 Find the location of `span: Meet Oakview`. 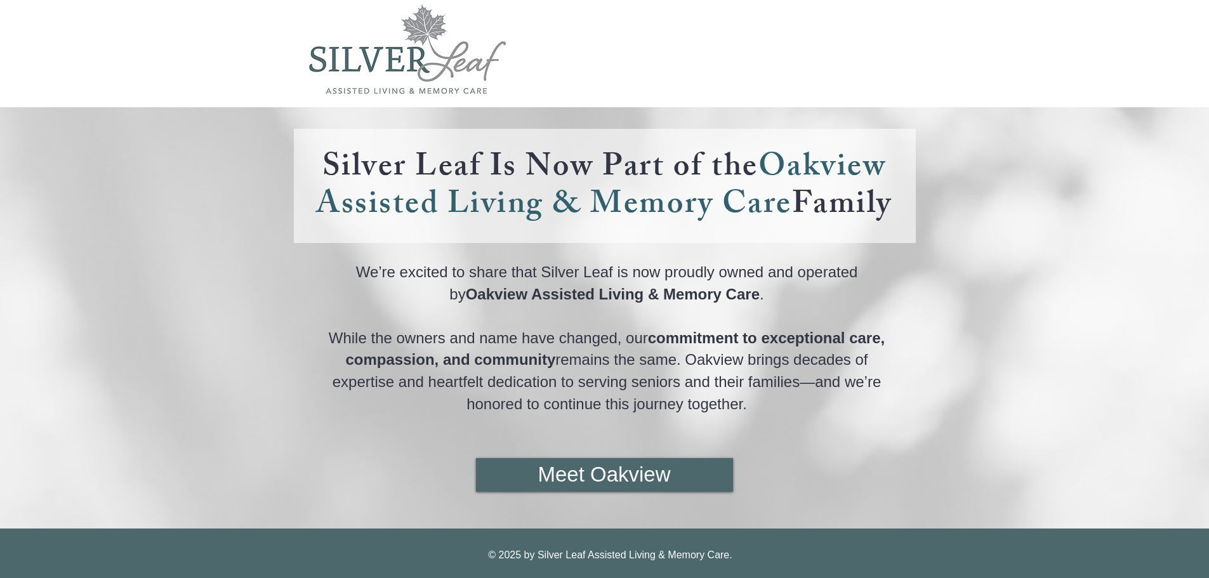

span: Meet Oakview is located at coordinates (604, 475).